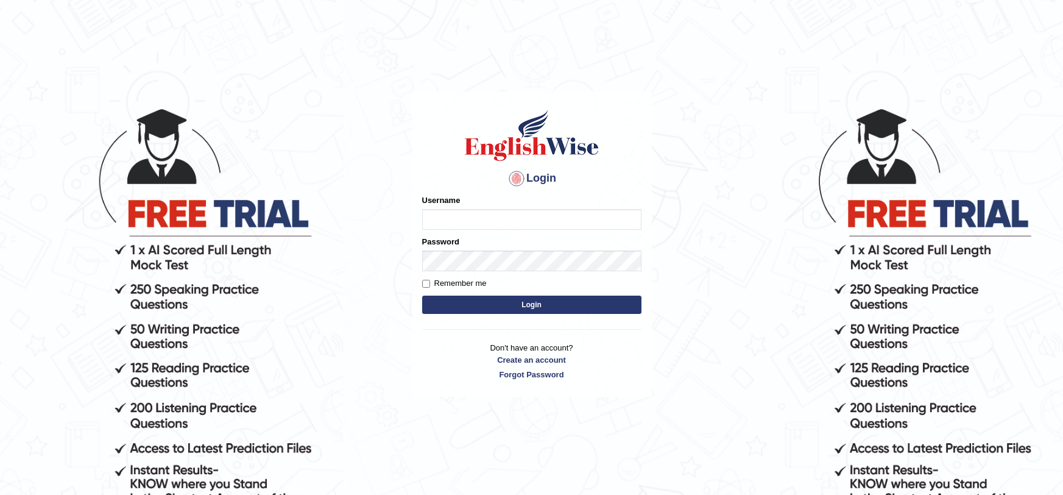 This screenshot has width=1063, height=495. Describe the element at coordinates (532, 374) in the screenshot. I see `a: Forgot Password` at that location.